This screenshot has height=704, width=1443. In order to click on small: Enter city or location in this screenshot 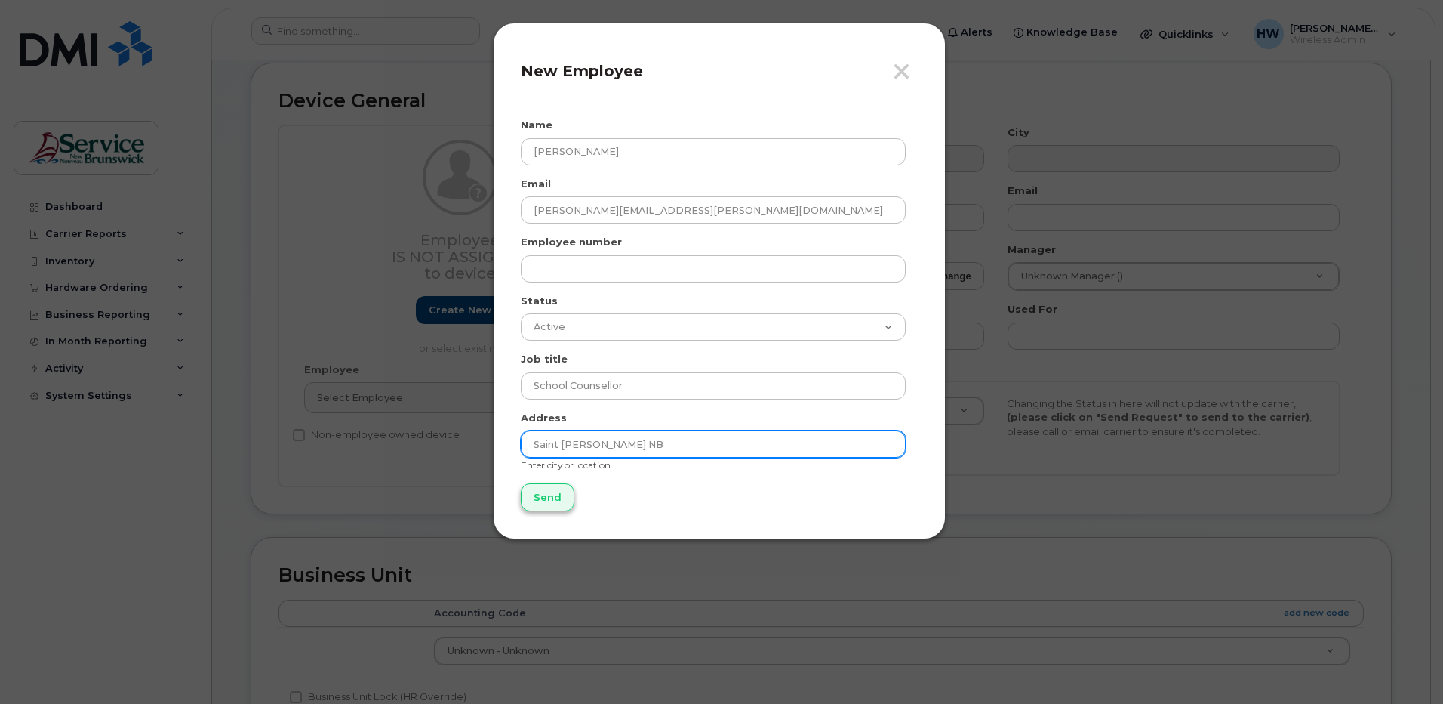, I will do `click(565, 464)`.